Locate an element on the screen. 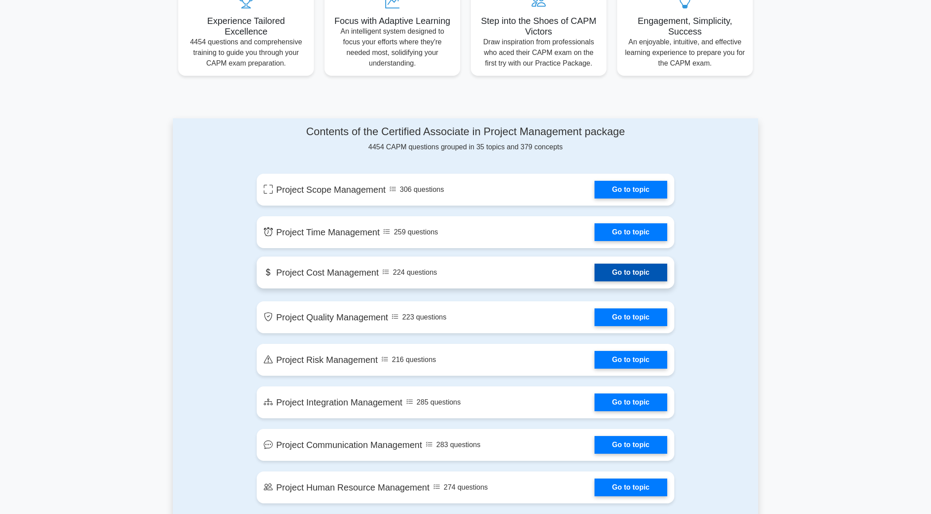  p: Draw inspiration from professionals who aced their CAPM exam on the first try with our Practice P... is located at coordinates (539, 53).